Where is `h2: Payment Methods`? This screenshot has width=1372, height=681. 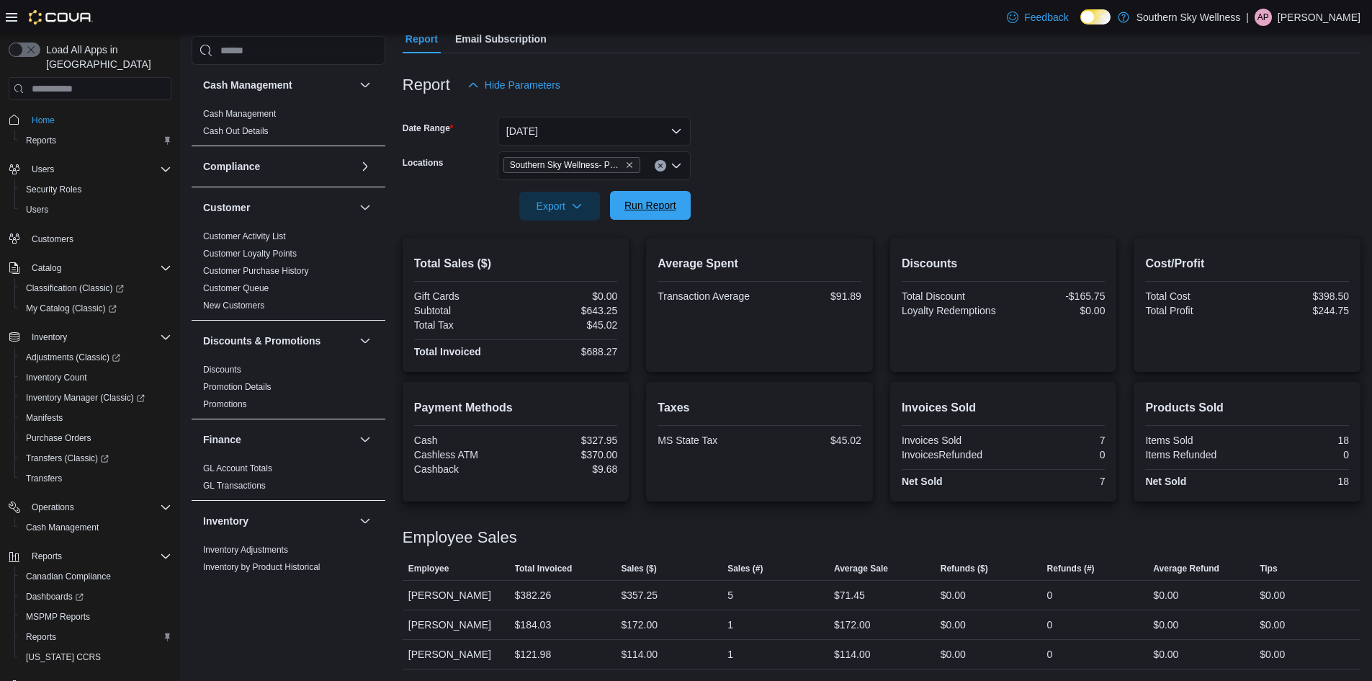
h2: Payment Methods is located at coordinates (516, 408).